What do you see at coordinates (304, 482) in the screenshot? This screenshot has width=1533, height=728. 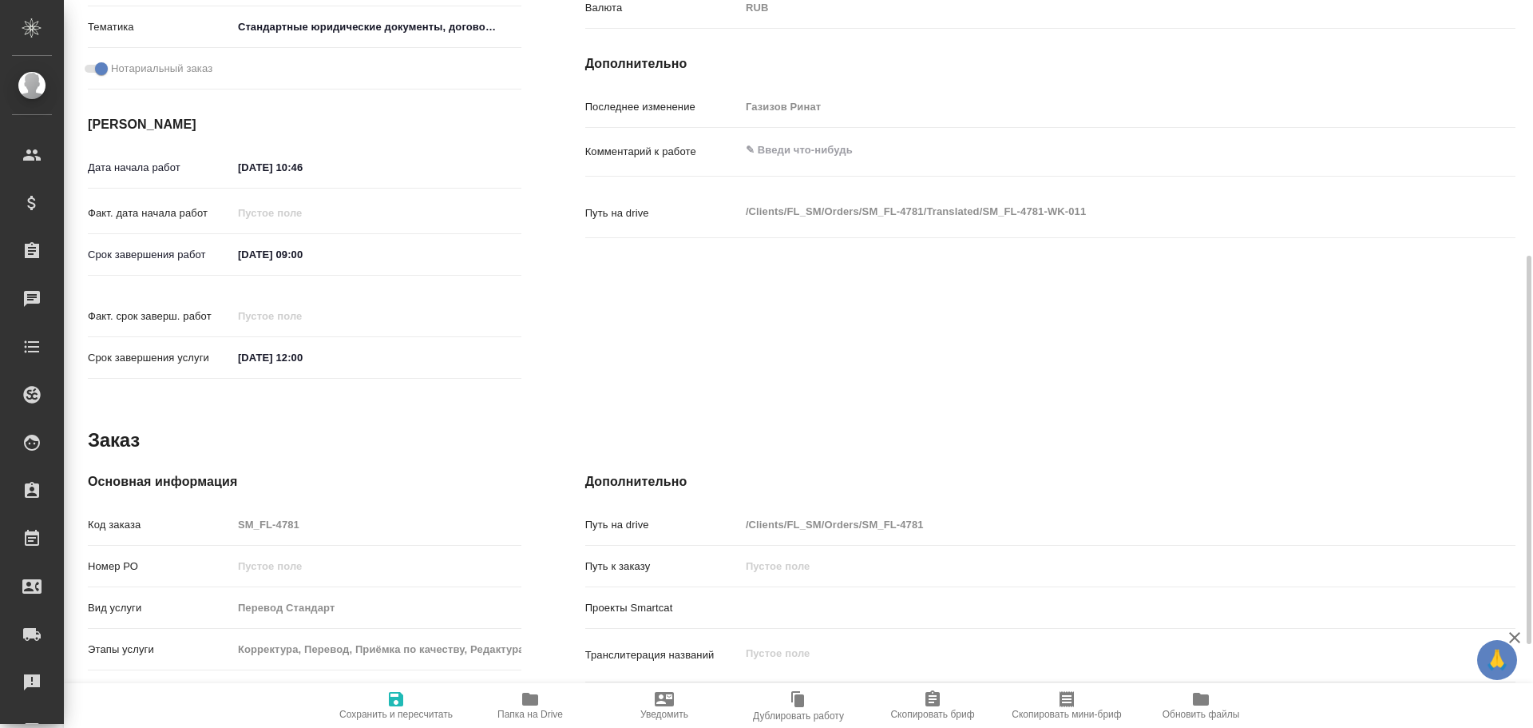 I see `h4: Основная информация` at bounding box center [304, 482].